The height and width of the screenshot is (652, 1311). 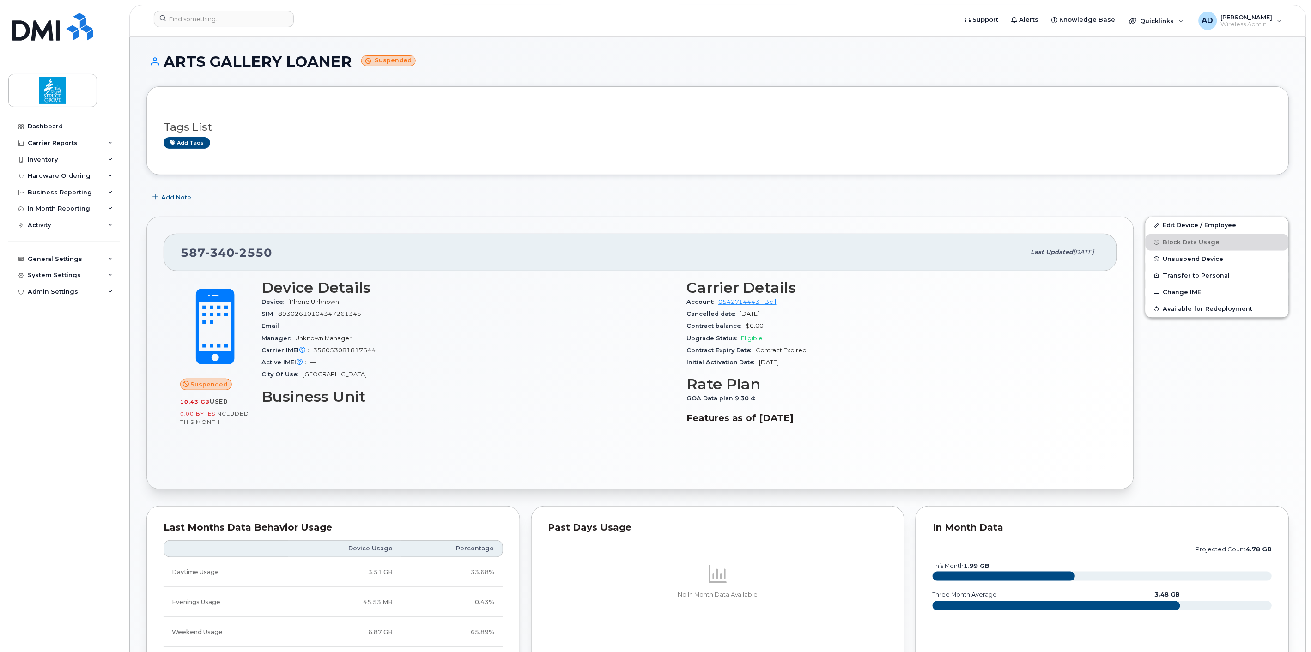 I want to click on span: used, so click(x=219, y=401).